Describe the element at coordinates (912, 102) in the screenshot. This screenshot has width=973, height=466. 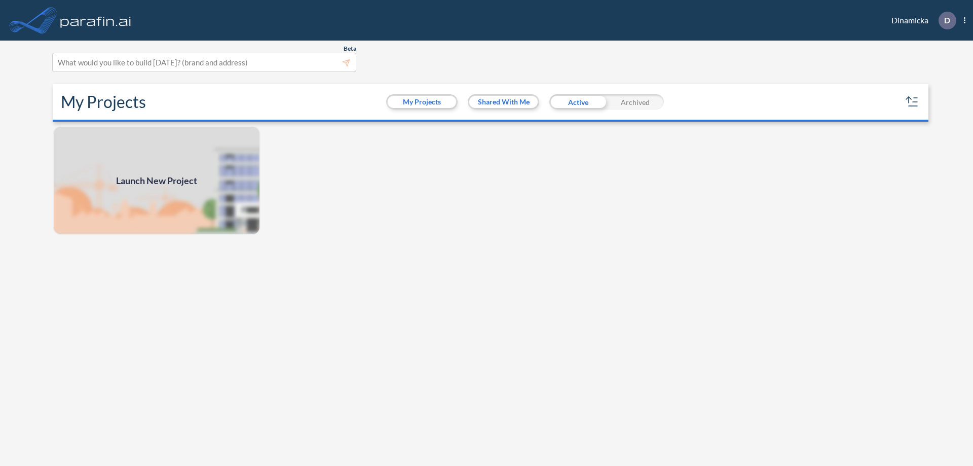
I see `button: sort` at that location.